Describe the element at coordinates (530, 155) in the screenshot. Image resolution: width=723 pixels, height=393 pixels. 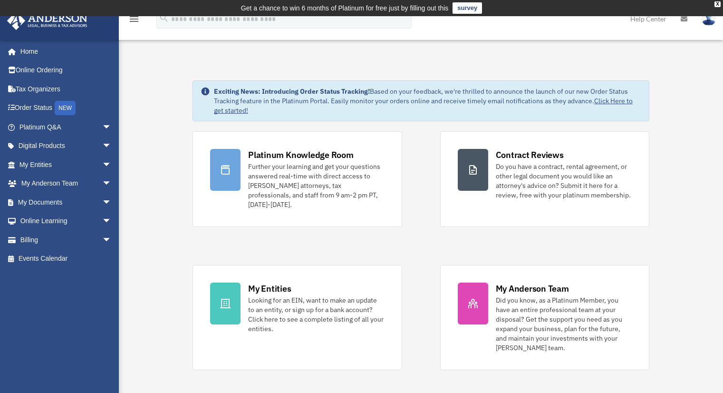
I see `div: Contract Reviews` at that location.